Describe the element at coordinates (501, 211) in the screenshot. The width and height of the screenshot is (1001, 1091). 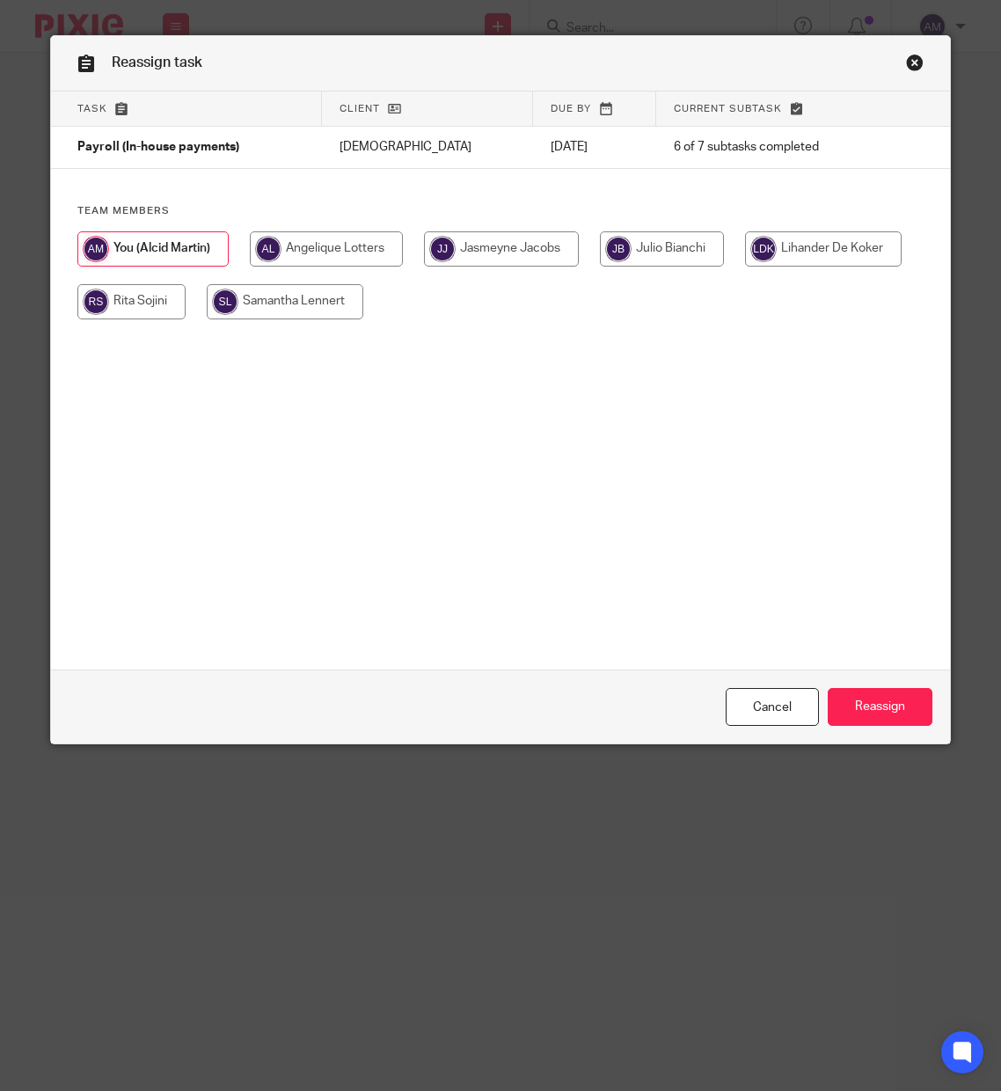
I see `h4: Team members` at that location.